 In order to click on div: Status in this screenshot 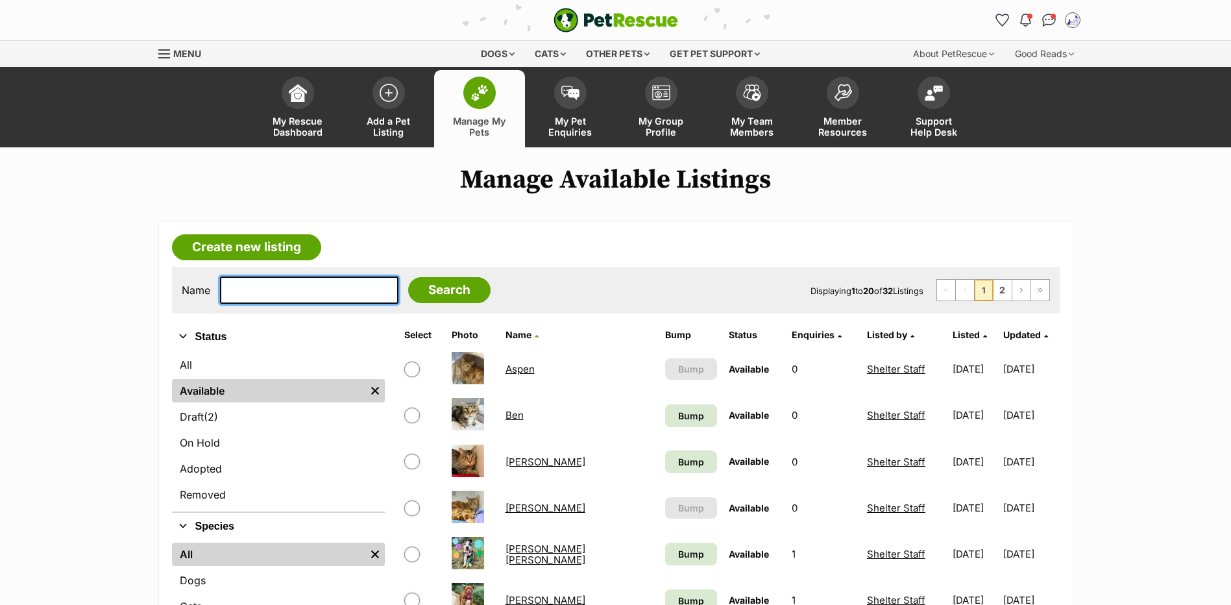, I will do `click(278, 431)`.